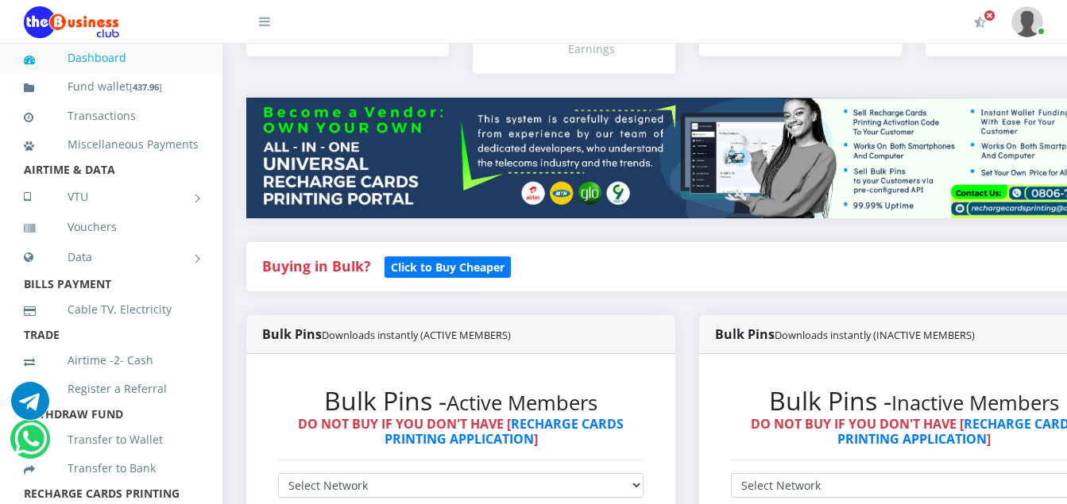  I want to click on a: Miscellaneous Payments, so click(111, 145).